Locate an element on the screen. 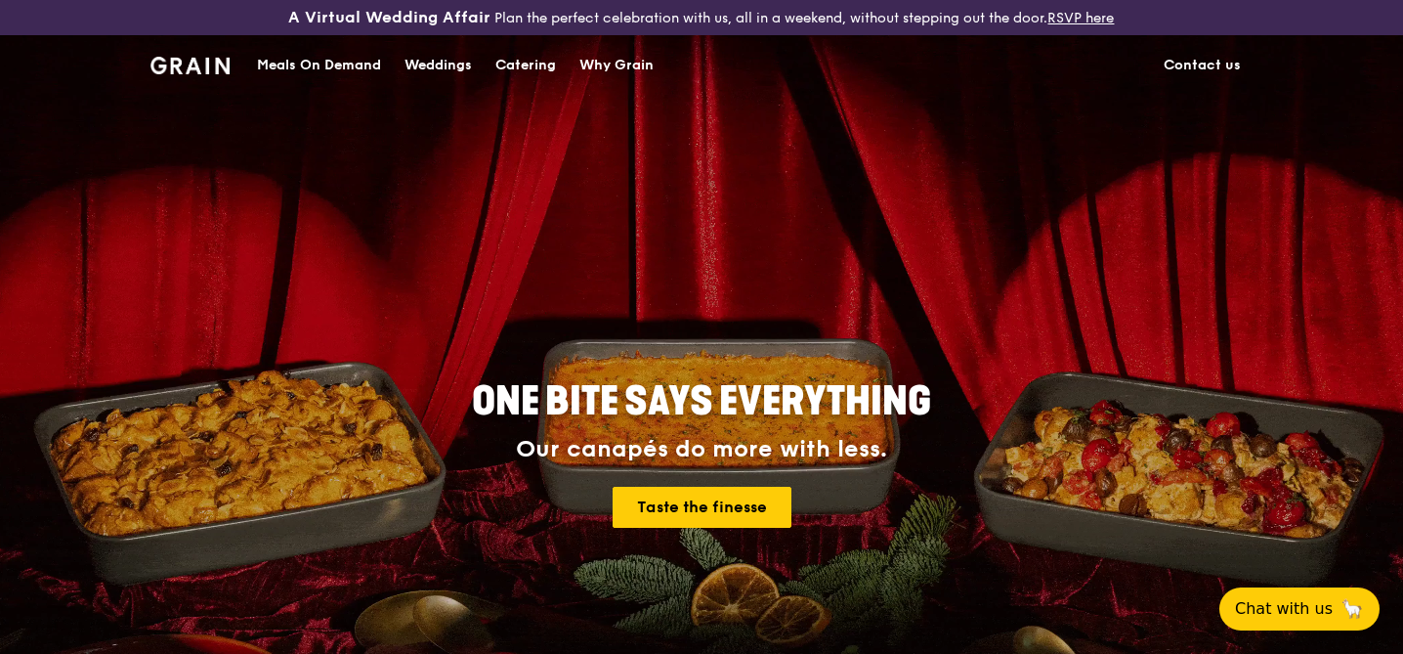 This screenshot has height=654, width=1403. div: Why Grain is located at coordinates (617, 65).